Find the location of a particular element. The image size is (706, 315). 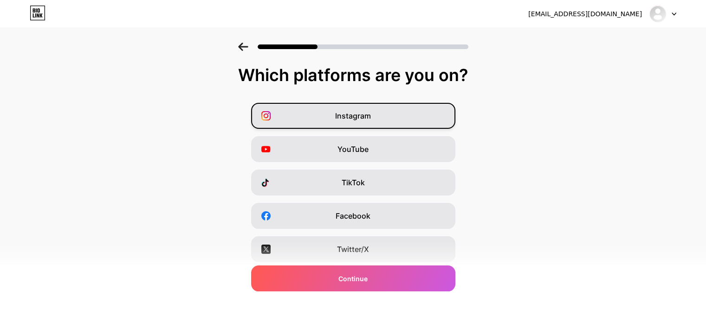

img: nexby is located at coordinates (657, 14).